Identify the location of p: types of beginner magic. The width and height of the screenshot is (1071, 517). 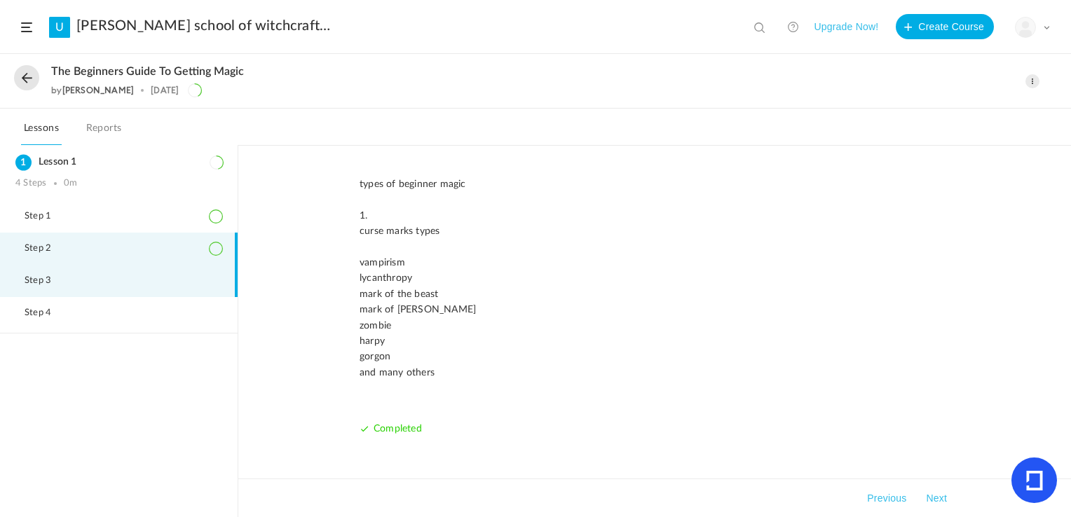
(654, 184).